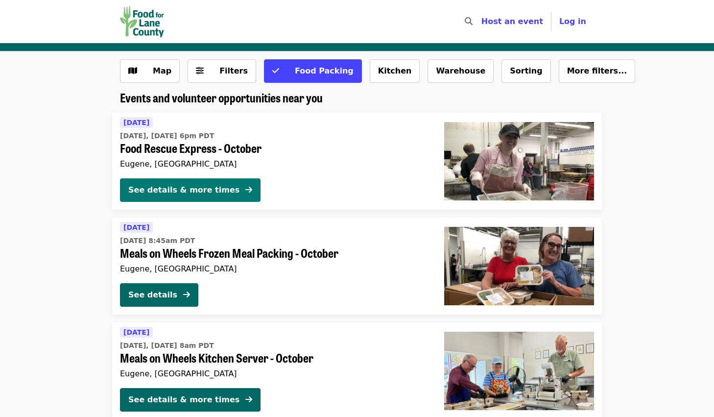  I want to click on a: Show map view, so click(150, 71).